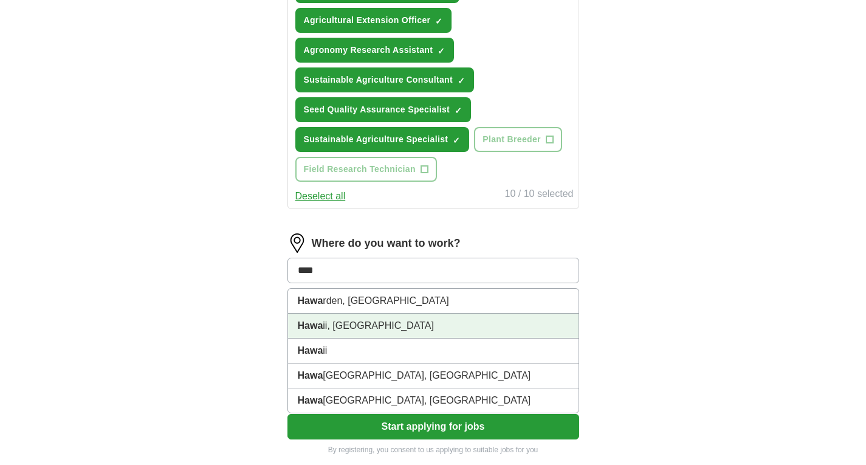  I want to click on button: Deselect all, so click(320, 196).